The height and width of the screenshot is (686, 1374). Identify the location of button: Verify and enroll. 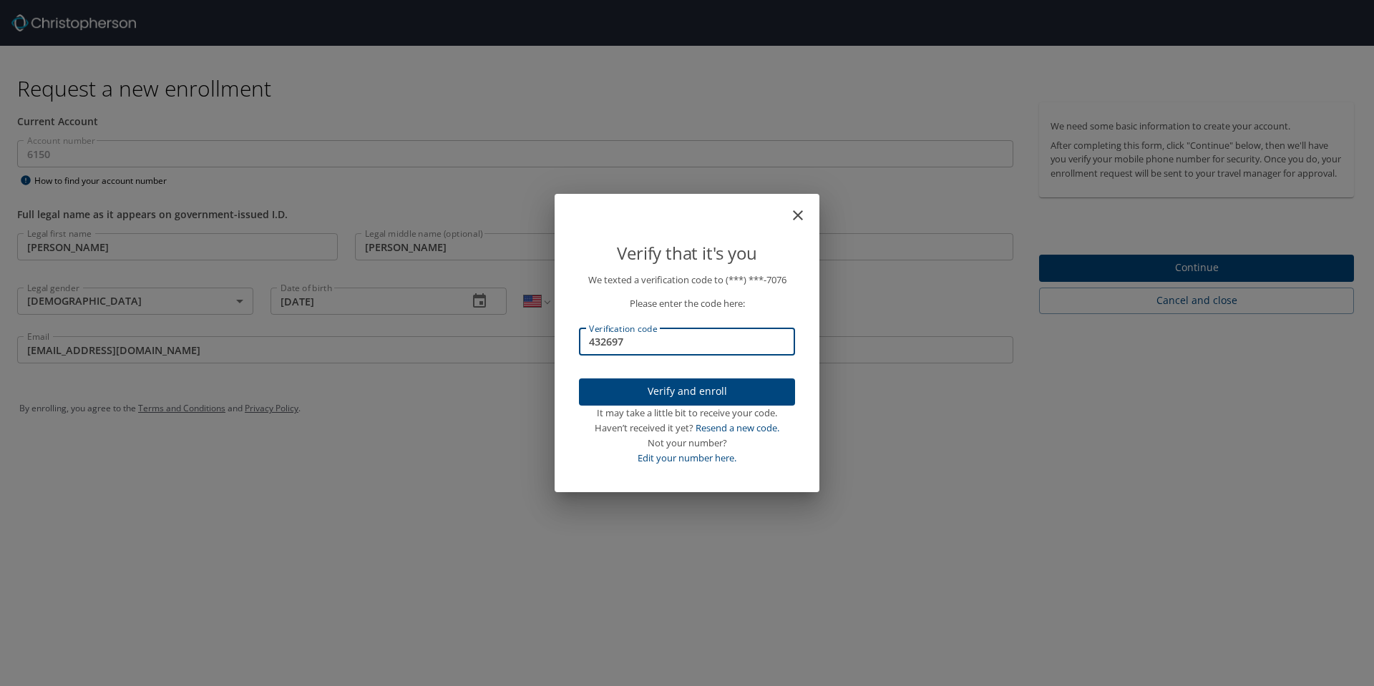
(687, 392).